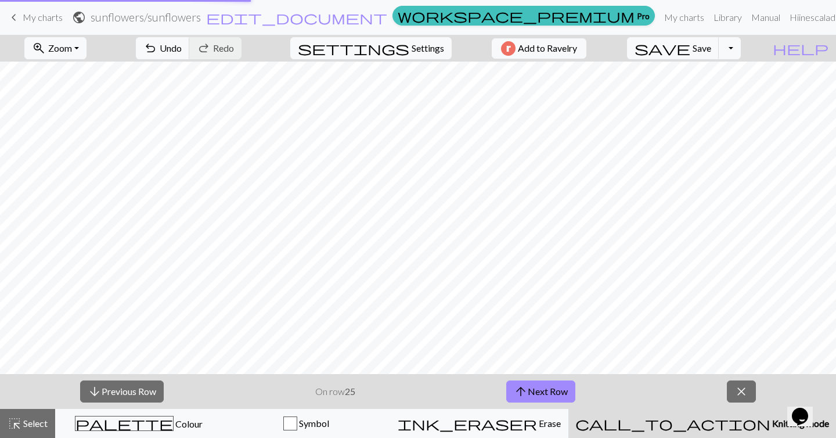 The width and height of the screenshot is (836, 438). I want to click on strong: 25, so click(350, 391).